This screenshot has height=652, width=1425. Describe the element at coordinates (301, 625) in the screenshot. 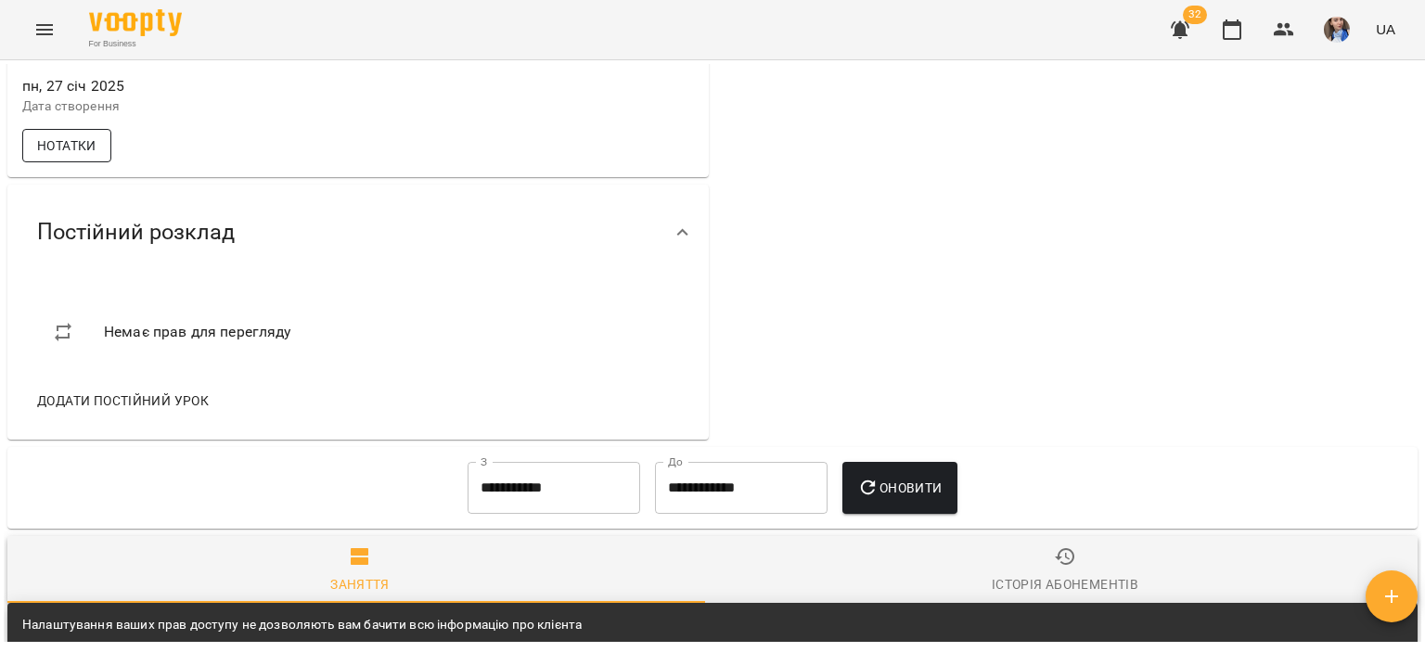

I see `div: Налаштування ваших прав доступу не дозволяють вам бачити всю інформацію про клієнта` at that location.